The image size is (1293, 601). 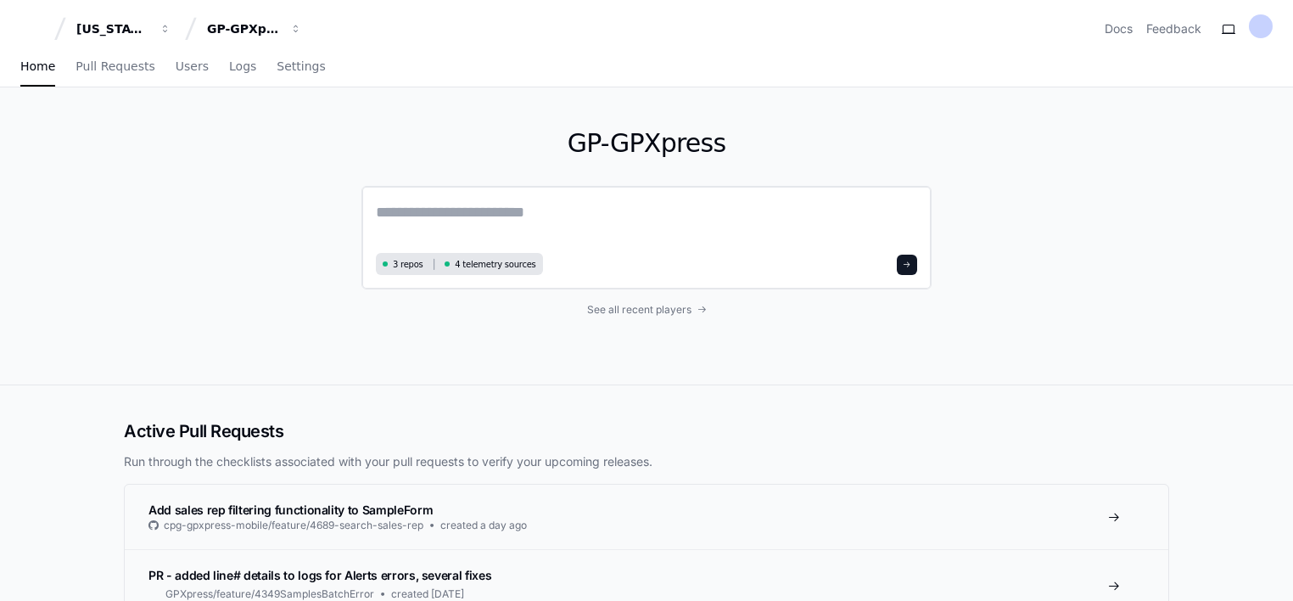 What do you see at coordinates (646, 517) in the screenshot?
I see `a: Add sales rep filtering functionality to SampleFormcpg-gpxpress-mobile/feature/4689-search-sales-...` at bounding box center [646, 517].